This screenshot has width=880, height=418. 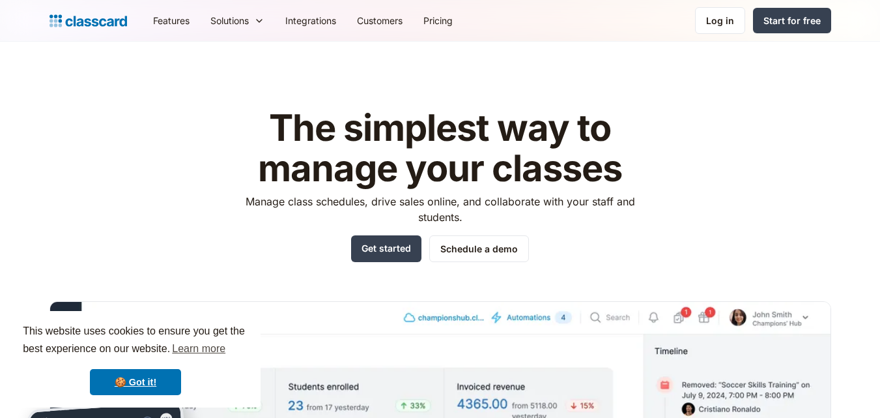 What do you see at coordinates (386, 248) in the screenshot?
I see `a: Get started` at bounding box center [386, 248].